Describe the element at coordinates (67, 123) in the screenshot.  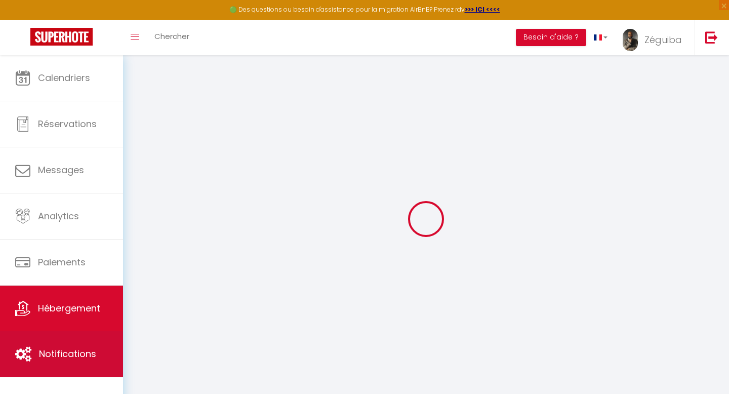
I see `span: Réservations` at that location.